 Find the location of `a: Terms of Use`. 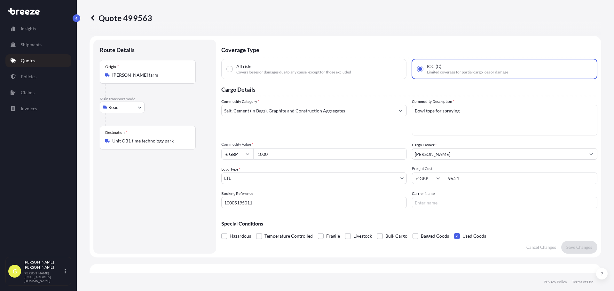

a: Terms of Use is located at coordinates (583, 282).